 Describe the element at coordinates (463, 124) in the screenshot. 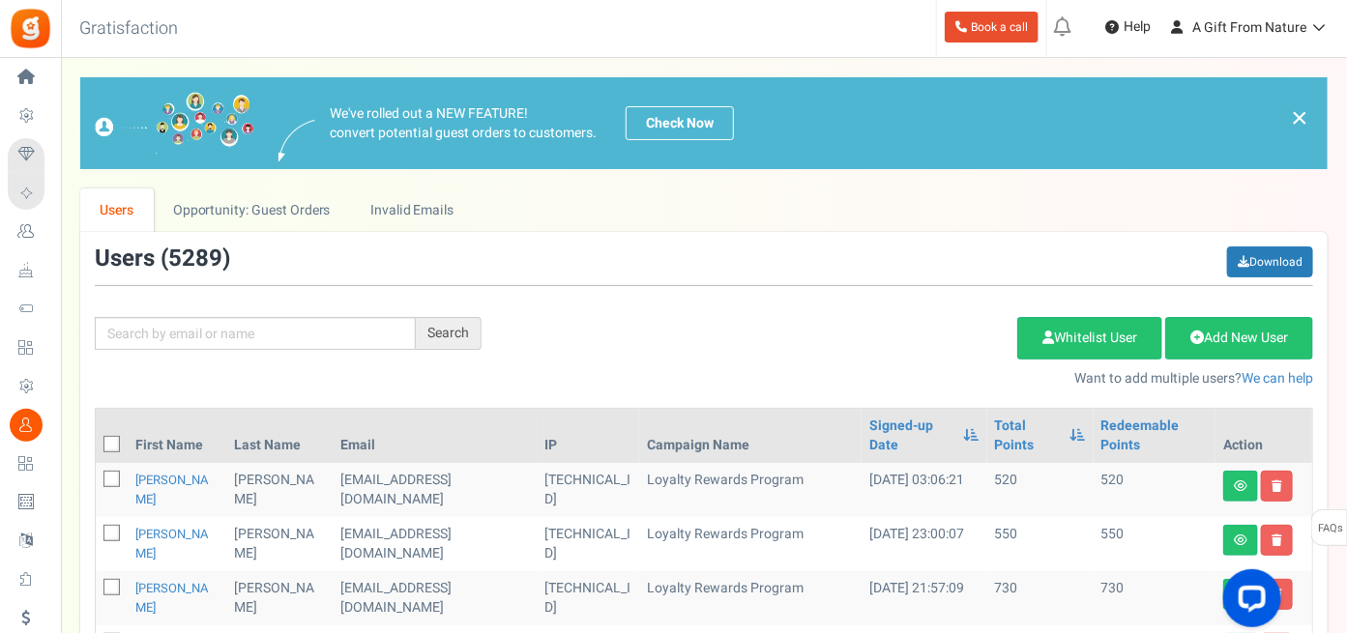

I see `p: We've rolled out a NEW FEATURE! convert potential guest orders to customers.` at that location.